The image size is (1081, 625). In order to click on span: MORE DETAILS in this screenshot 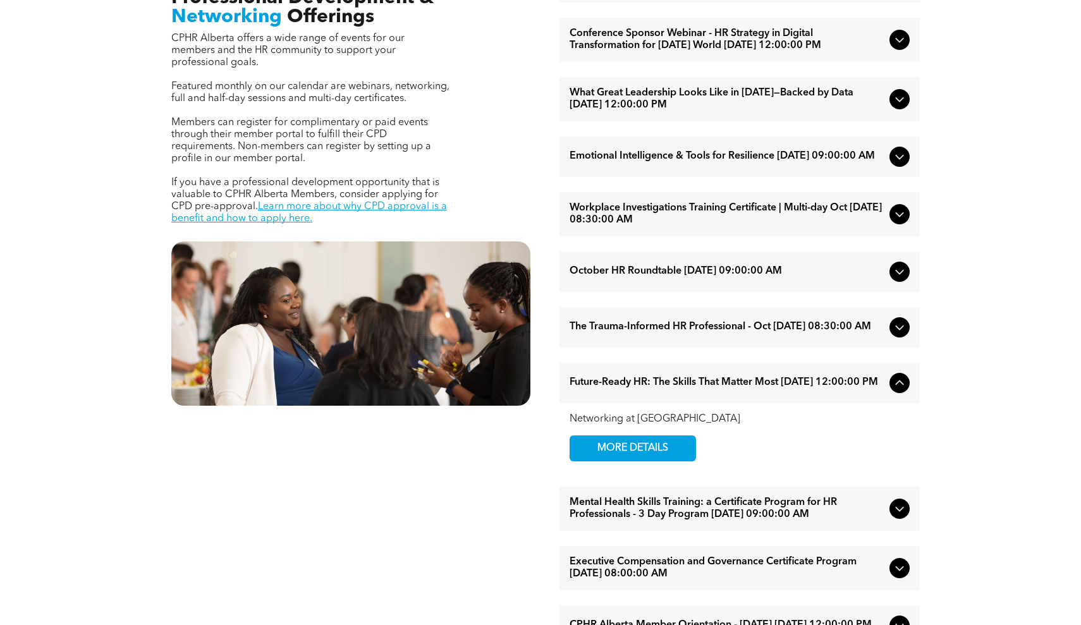, I will do `click(633, 448)`.